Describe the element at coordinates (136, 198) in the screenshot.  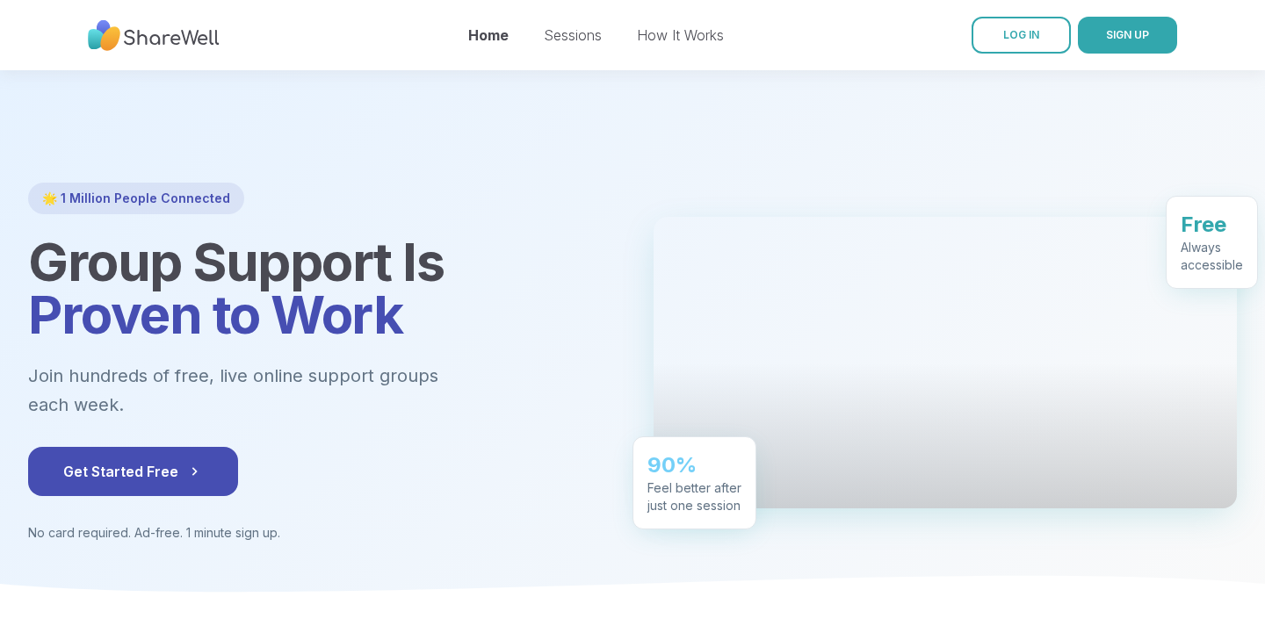
I see `div: 🌟 1 Million People Connected` at that location.